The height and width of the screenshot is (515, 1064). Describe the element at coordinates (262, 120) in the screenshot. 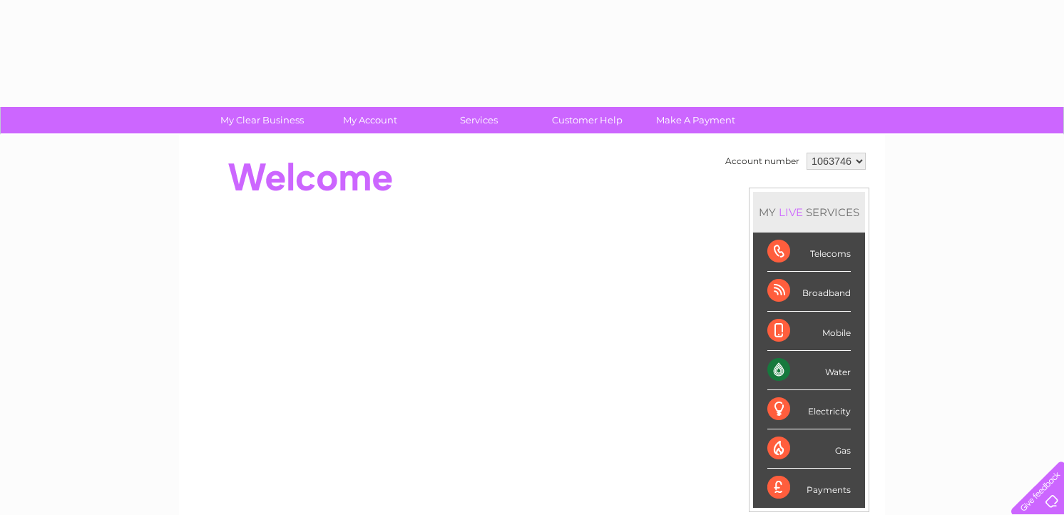

I see `a: My Clear Business` at that location.